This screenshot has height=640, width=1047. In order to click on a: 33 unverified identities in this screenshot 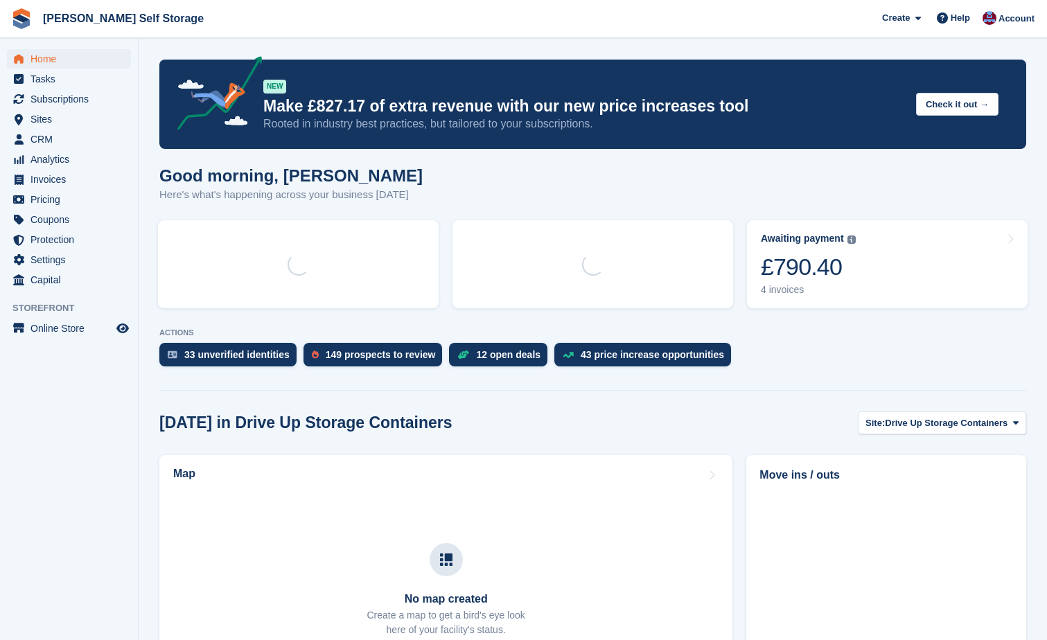, I will do `click(231, 358)`.